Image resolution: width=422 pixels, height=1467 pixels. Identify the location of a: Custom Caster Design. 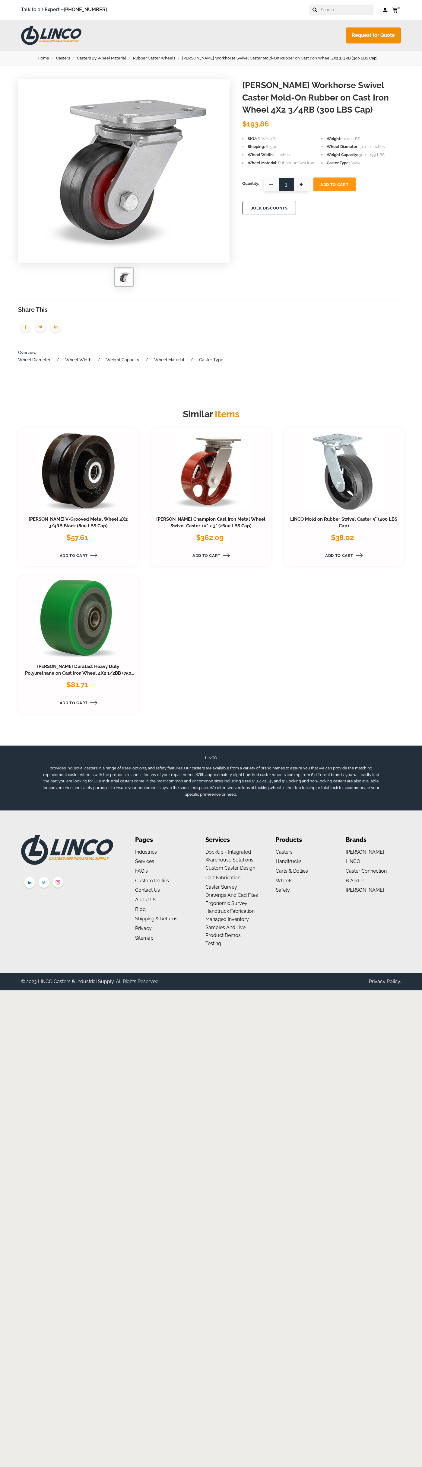
(230, 868).